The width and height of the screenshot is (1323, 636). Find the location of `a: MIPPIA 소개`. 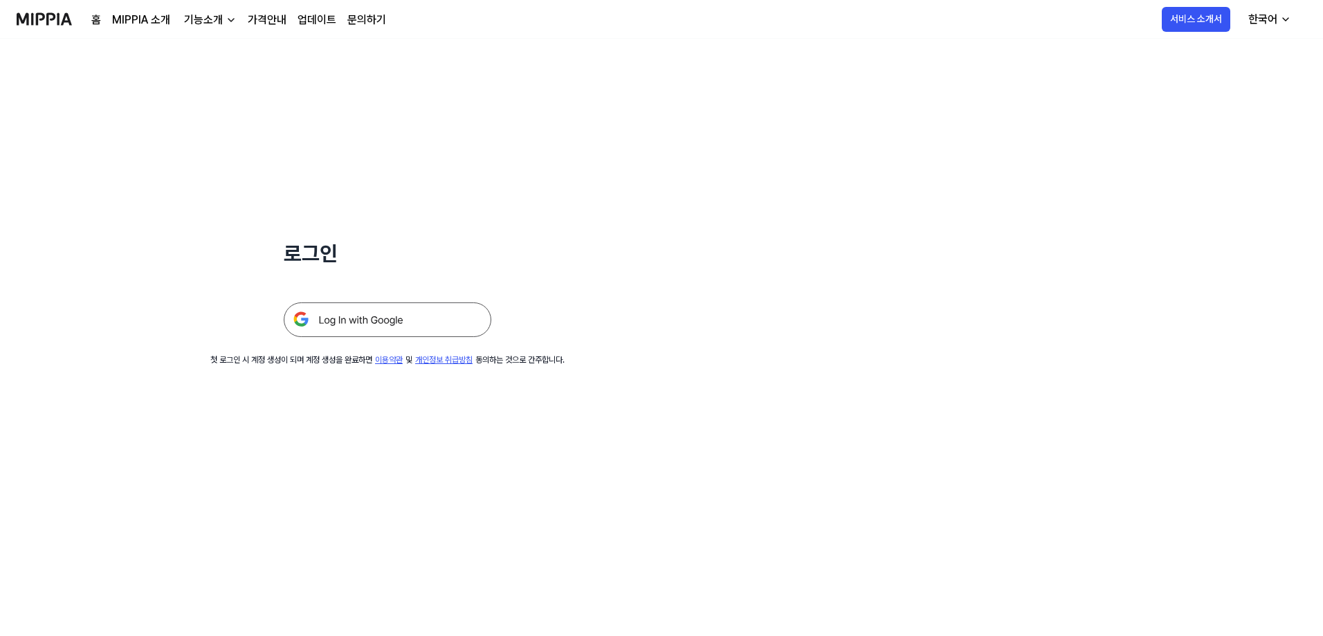

a: MIPPIA 소개 is located at coordinates (141, 20).